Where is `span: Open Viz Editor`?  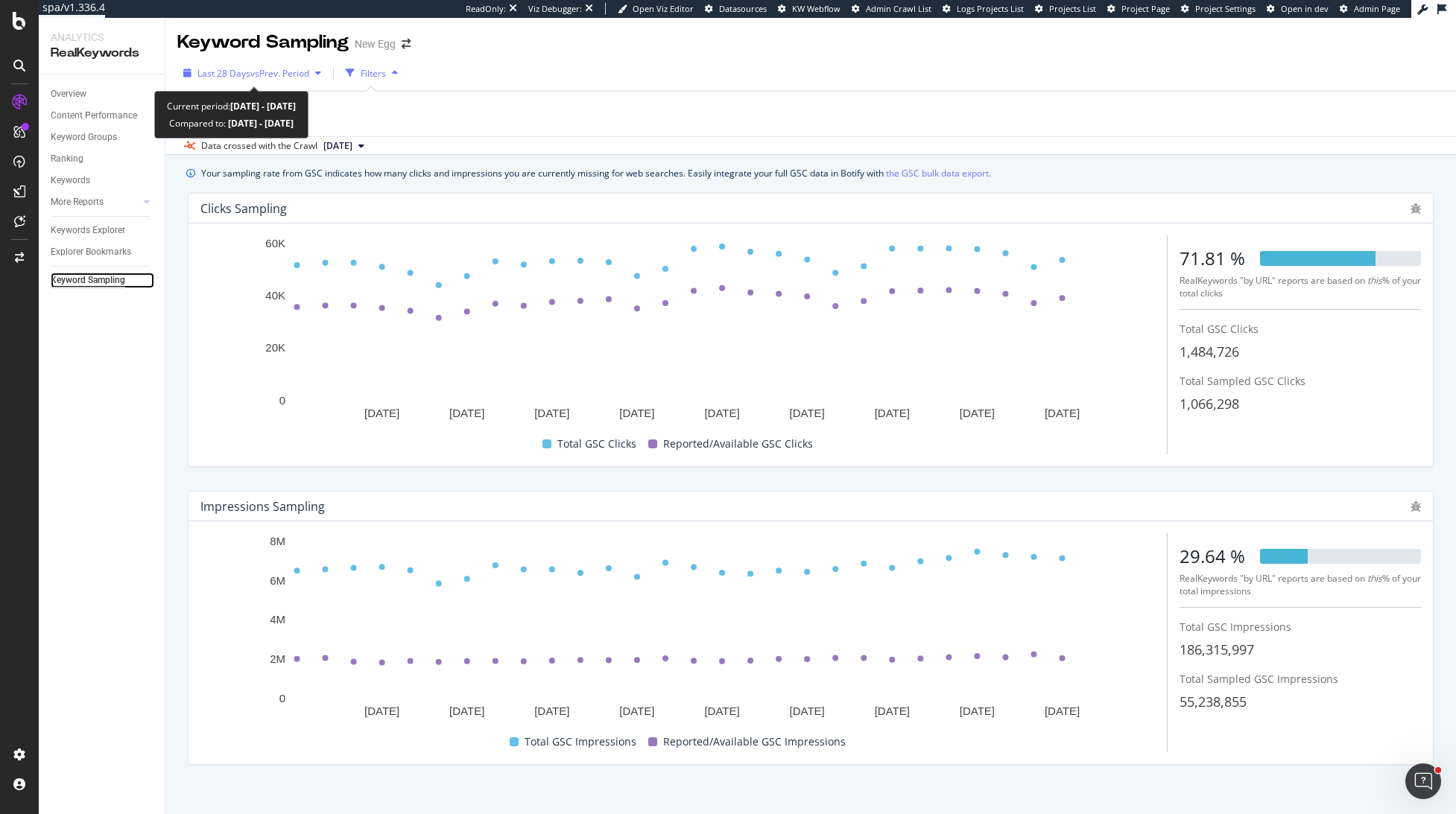
span: Open Viz Editor is located at coordinates (663, 8).